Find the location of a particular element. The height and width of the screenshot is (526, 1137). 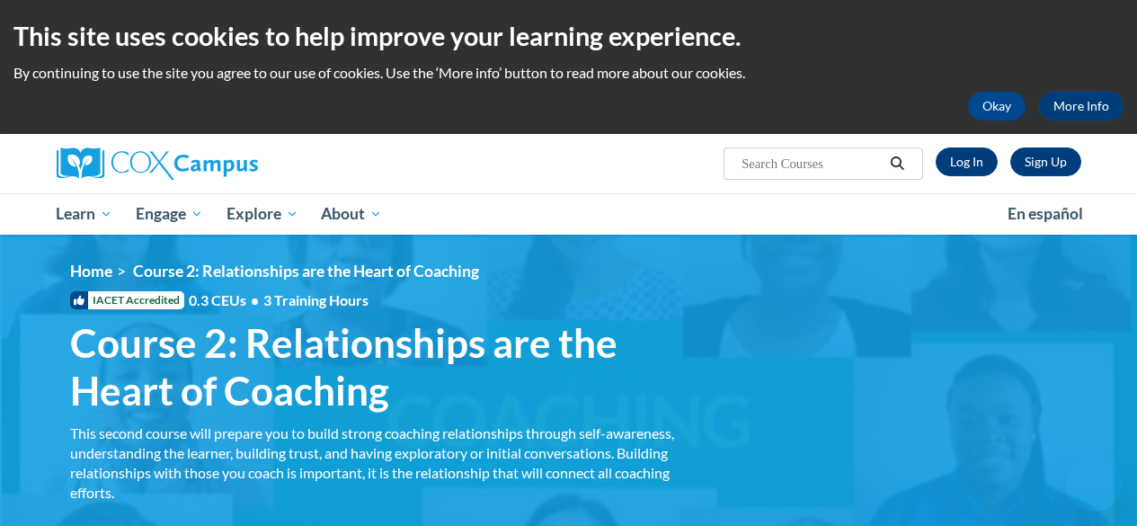

a: En español is located at coordinates (1045, 214).